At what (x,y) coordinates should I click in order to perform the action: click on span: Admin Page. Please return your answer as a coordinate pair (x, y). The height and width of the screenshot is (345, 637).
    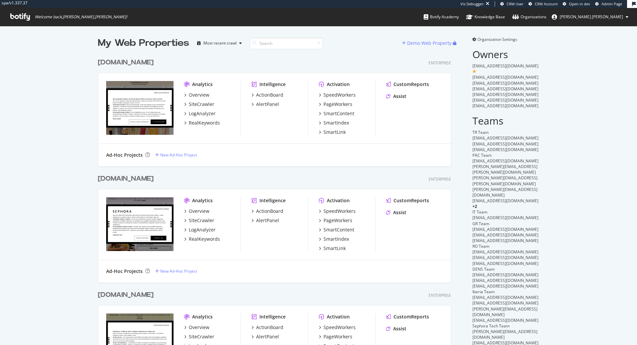
    Looking at the image, I should click on (612, 4).